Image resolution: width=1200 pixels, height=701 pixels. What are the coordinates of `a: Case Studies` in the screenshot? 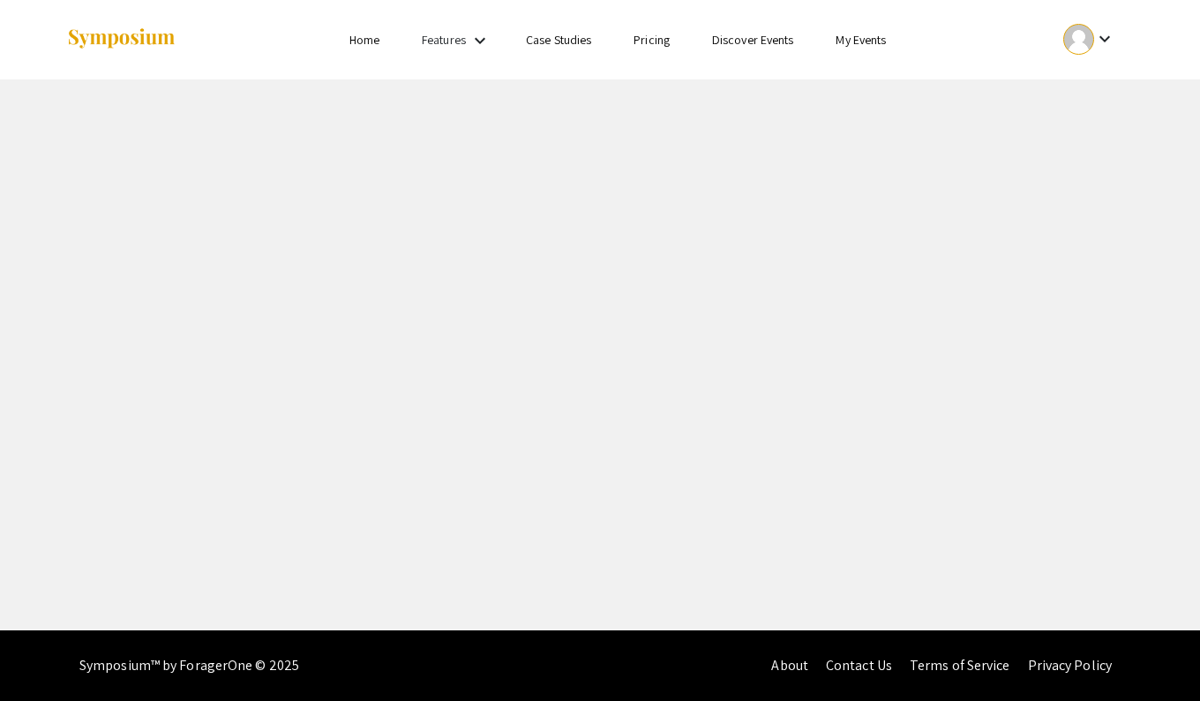 It's located at (559, 40).